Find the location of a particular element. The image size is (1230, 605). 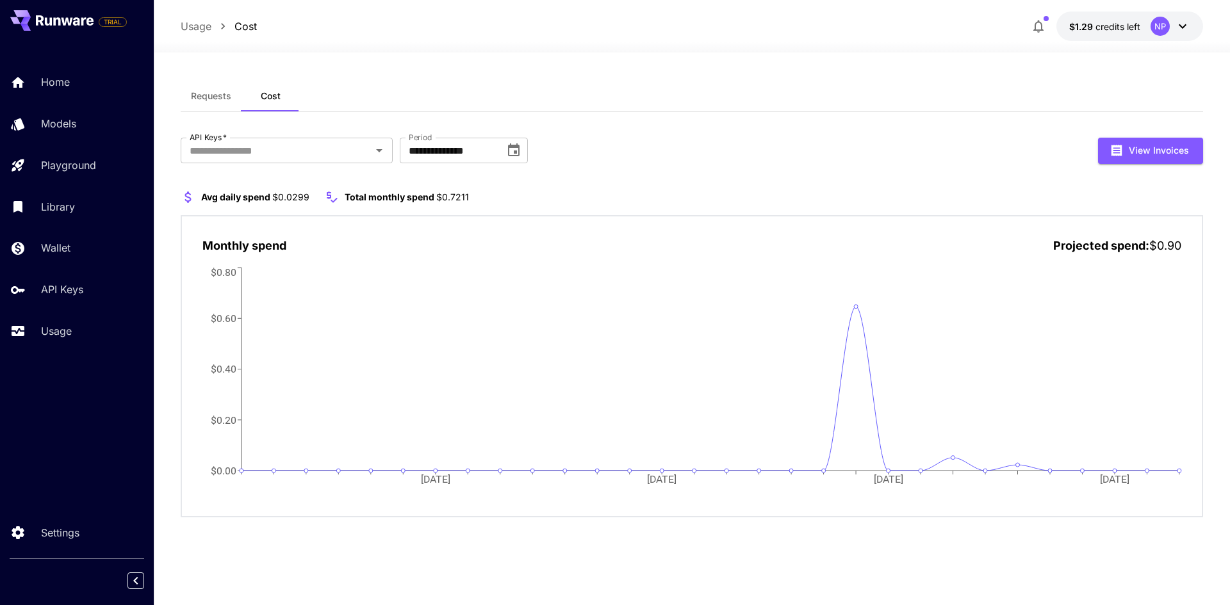

tspan: $0.20 is located at coordinates (224, 419).